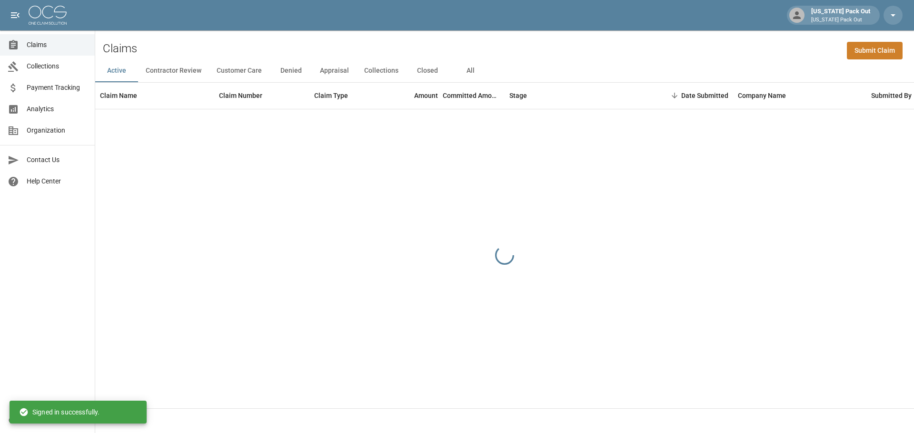 Image resolution: width=914 pixels, height=433 pixels. What do you see at coordinates (173, 71) in the screenshot?
I see `button: Contractor Review` at bounding box center [173, 71].